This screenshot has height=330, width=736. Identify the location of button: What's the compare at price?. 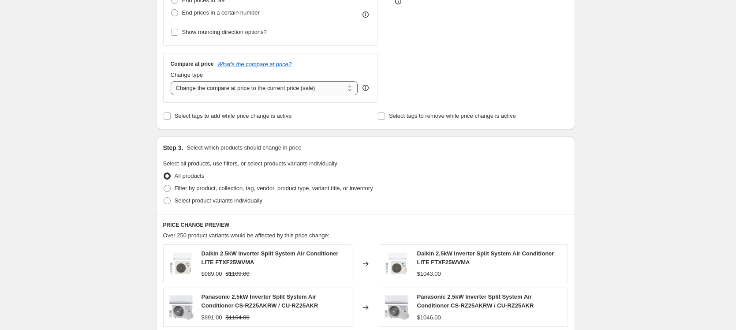
(254, 64).